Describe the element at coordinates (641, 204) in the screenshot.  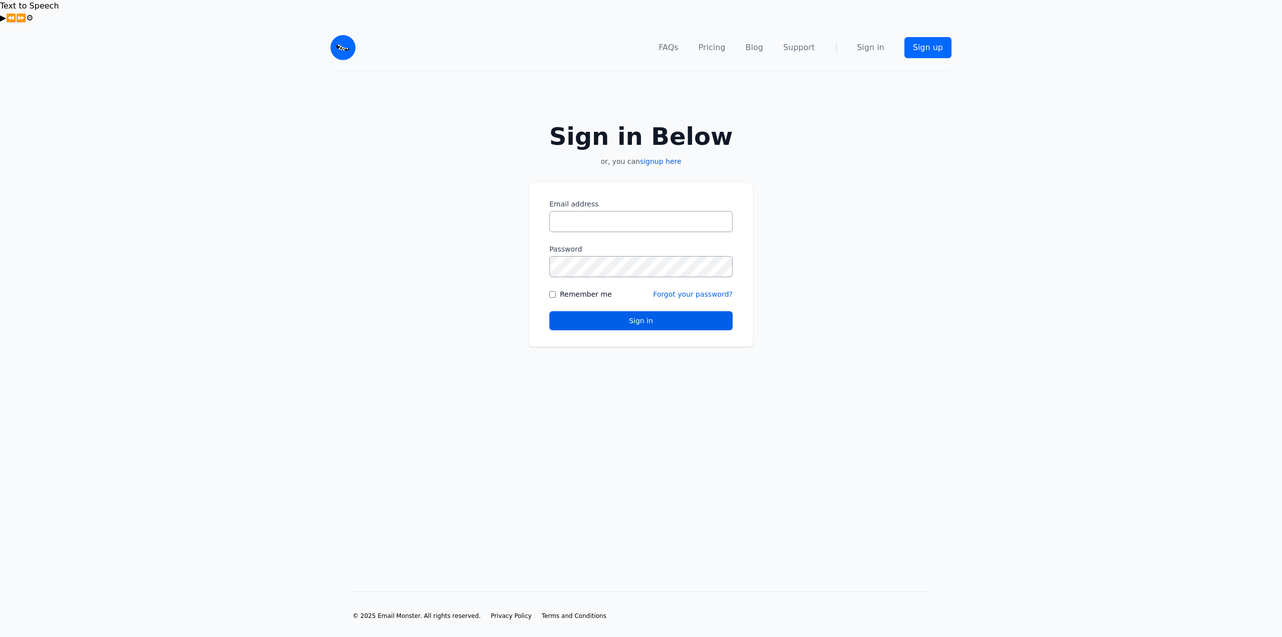
I see `label: Email address` at that location.